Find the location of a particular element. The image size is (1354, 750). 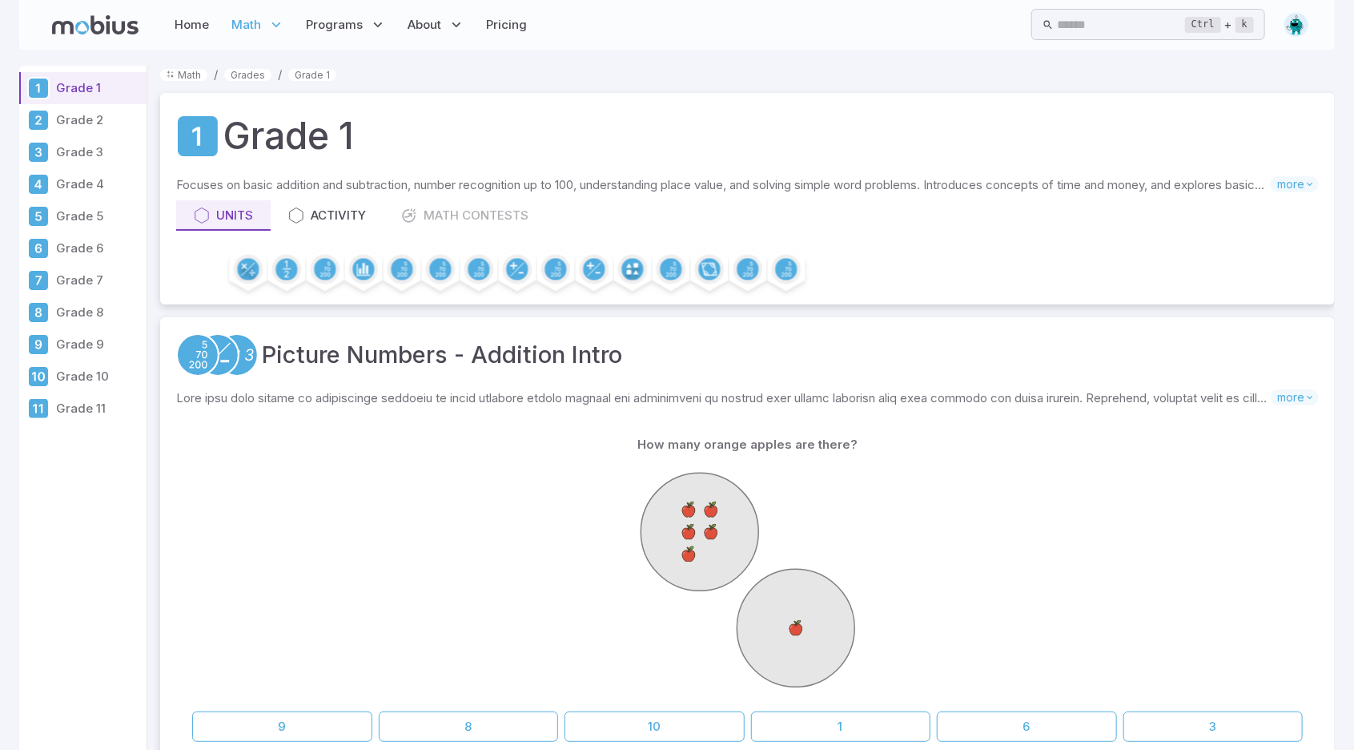

span: About is located at coordinates (425, 25).